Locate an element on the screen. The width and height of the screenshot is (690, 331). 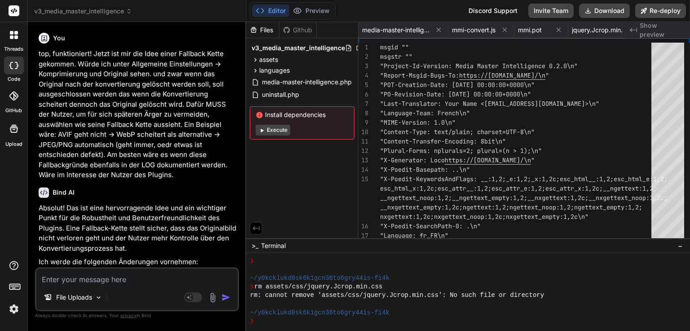
span: "Language: fr_FR\n" is located at coordinates (414, 236).